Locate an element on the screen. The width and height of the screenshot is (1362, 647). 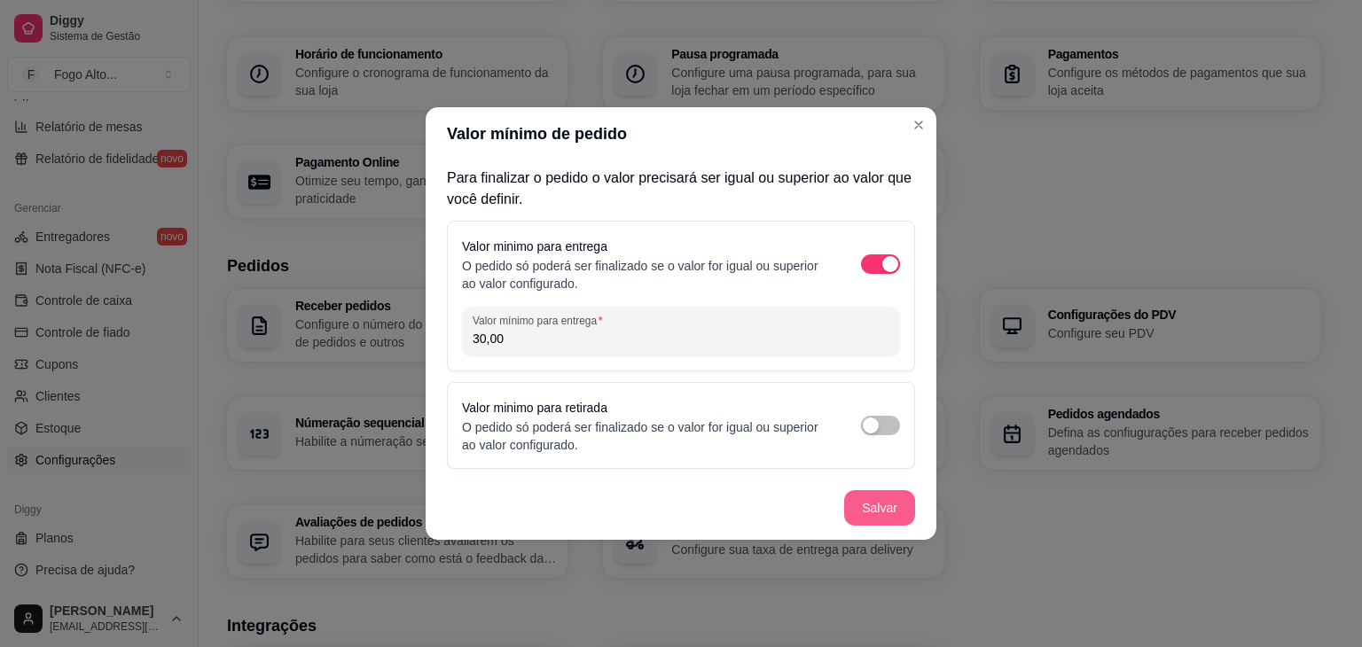
label: Valor mínimo para entrega is located at coordinates (540, 320).